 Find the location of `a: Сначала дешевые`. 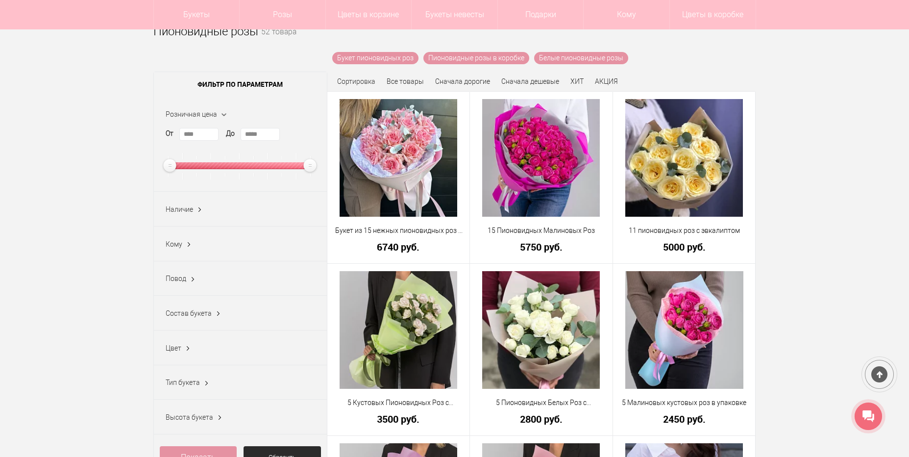

a: Сначала дешевые is located at coordinates (530, 81).